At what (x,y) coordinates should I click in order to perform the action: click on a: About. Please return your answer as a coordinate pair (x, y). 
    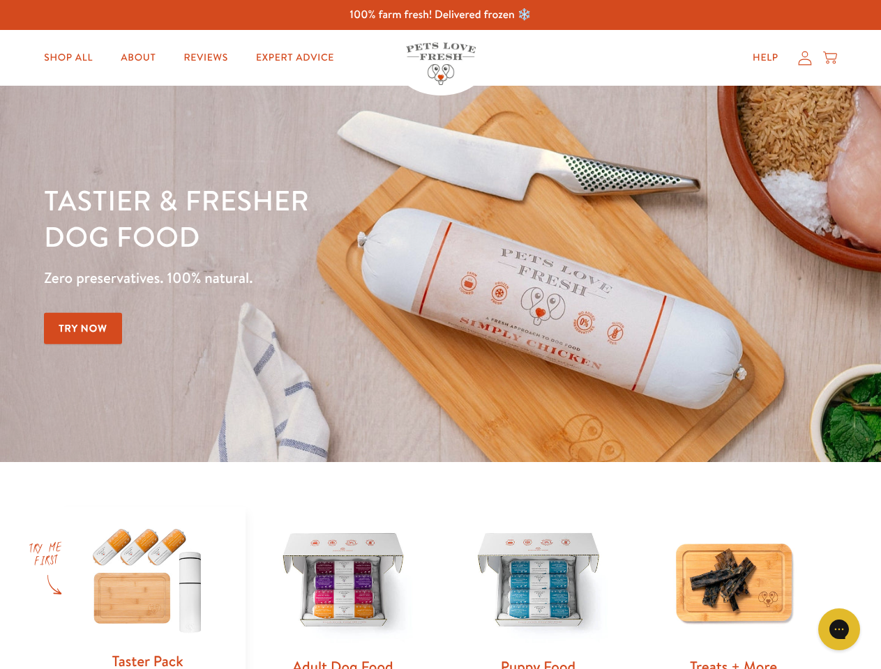
    Looking at the image, I should click on (138, 58).